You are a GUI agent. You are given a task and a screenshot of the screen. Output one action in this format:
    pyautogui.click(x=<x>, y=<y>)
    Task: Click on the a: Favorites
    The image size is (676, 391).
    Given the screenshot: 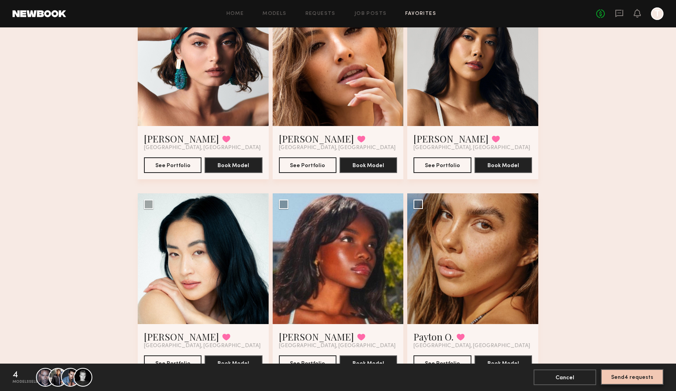 What is the action you would take?
    pyautogui.click(x=420, y=14)
    